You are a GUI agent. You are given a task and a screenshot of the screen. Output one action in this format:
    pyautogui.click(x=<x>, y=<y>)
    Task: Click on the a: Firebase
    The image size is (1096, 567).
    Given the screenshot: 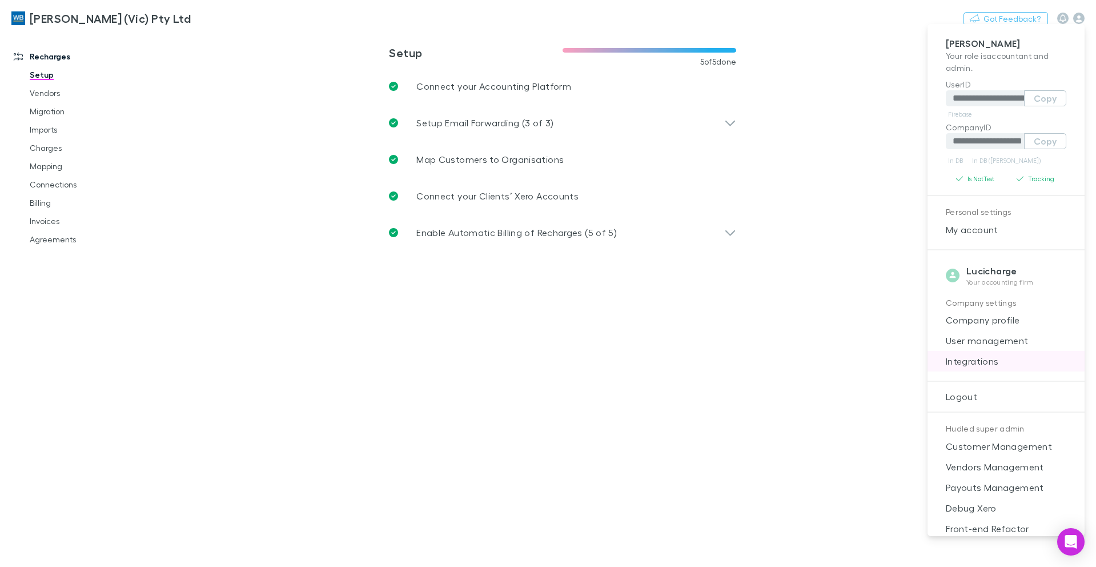 What is the action you would take?
    pyautogui.click(x=960, y=114)
    